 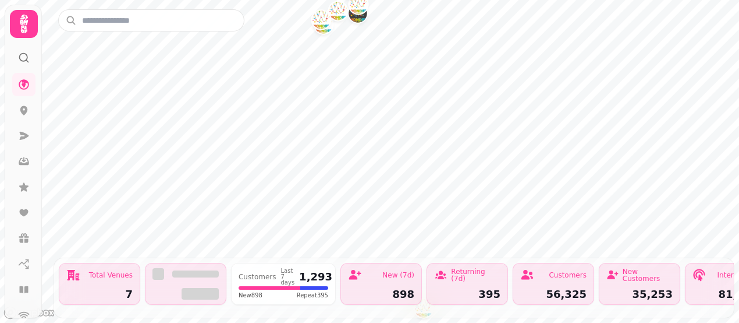 What do you see at coordinates (468, 294) in the screenshot?
I see `div: 395` at bounding box center [468, 294].